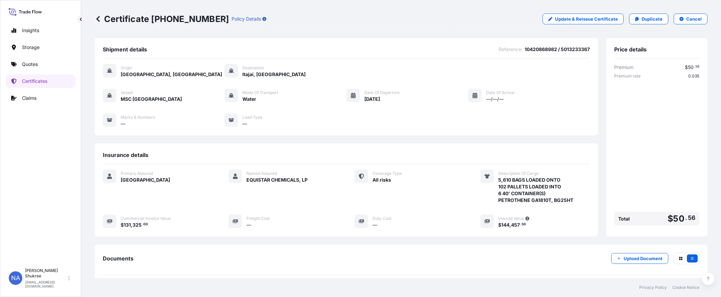 This screenshot has height=297, width=721. I want to click on p: Quotes, so click(30, 64).